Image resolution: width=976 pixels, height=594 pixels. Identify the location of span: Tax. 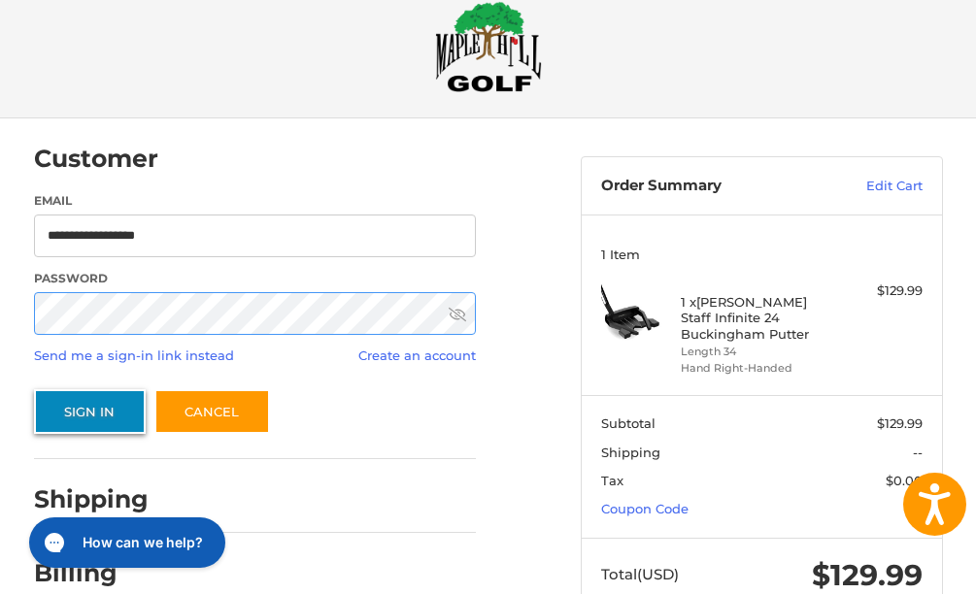
(612, 481).